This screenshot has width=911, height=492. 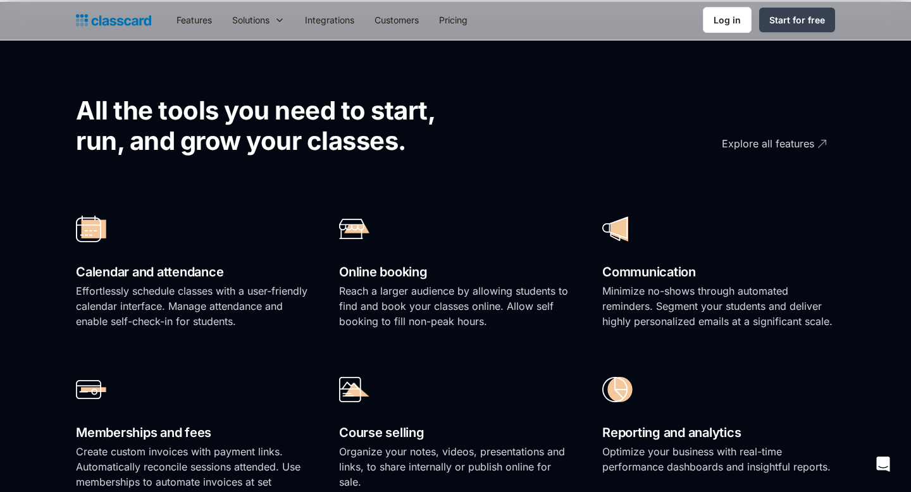 I want to click on h2: Course selling, so click(x=455, y=433).